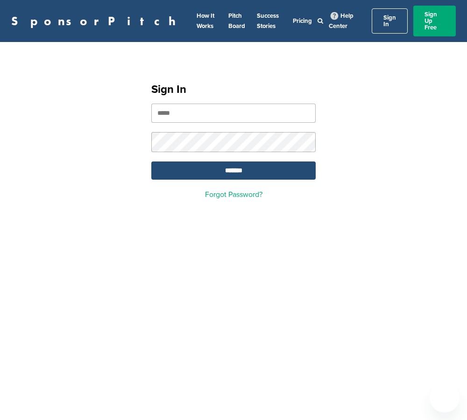 This screenshot has height=420, width=467. Describe the element at coordinates (205, 21) in the screenshot. I see `a: How It Works` at that location.